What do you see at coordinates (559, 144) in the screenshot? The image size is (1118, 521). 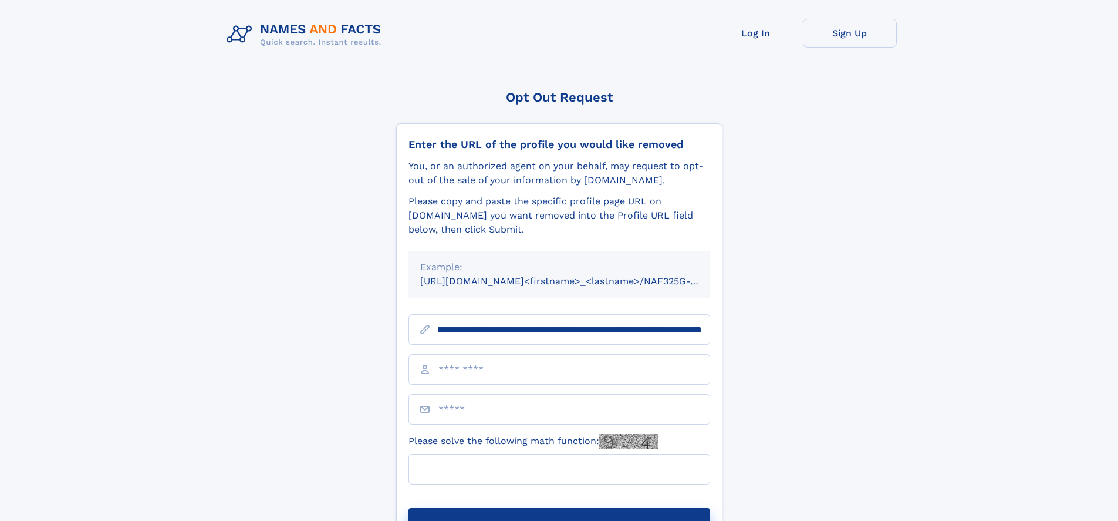 I see `div: Enter the URL of the profile you would like removed` at bounding box center [559, 144].